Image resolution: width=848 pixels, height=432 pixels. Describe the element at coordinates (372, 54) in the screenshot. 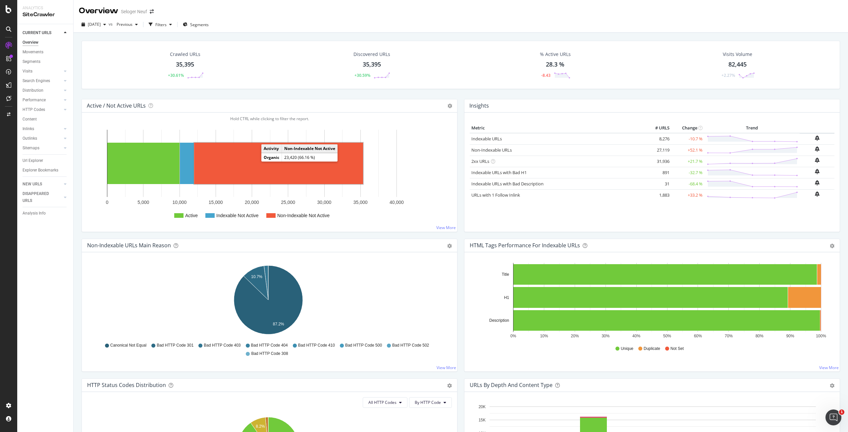

I see `div: Discovered URLs` at that location.